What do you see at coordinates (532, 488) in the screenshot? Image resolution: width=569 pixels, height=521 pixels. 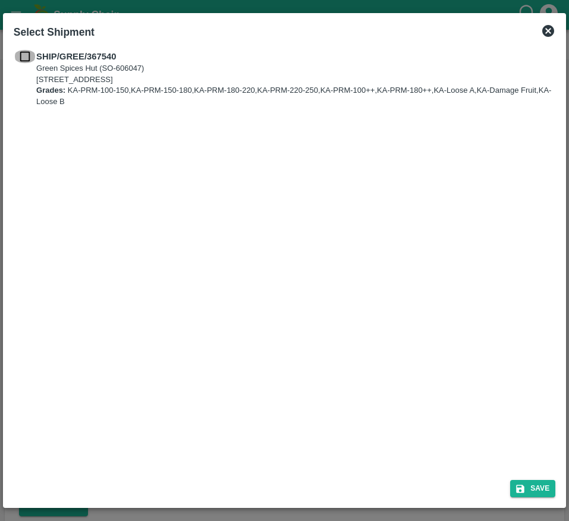 I see `button: Save` at bounding box center [532, 488].